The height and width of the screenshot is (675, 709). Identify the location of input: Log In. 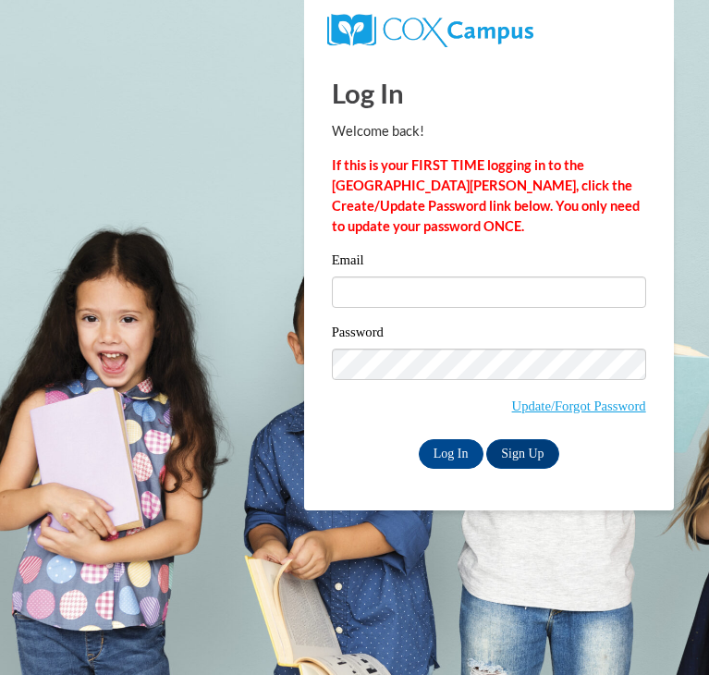
(451, 454).